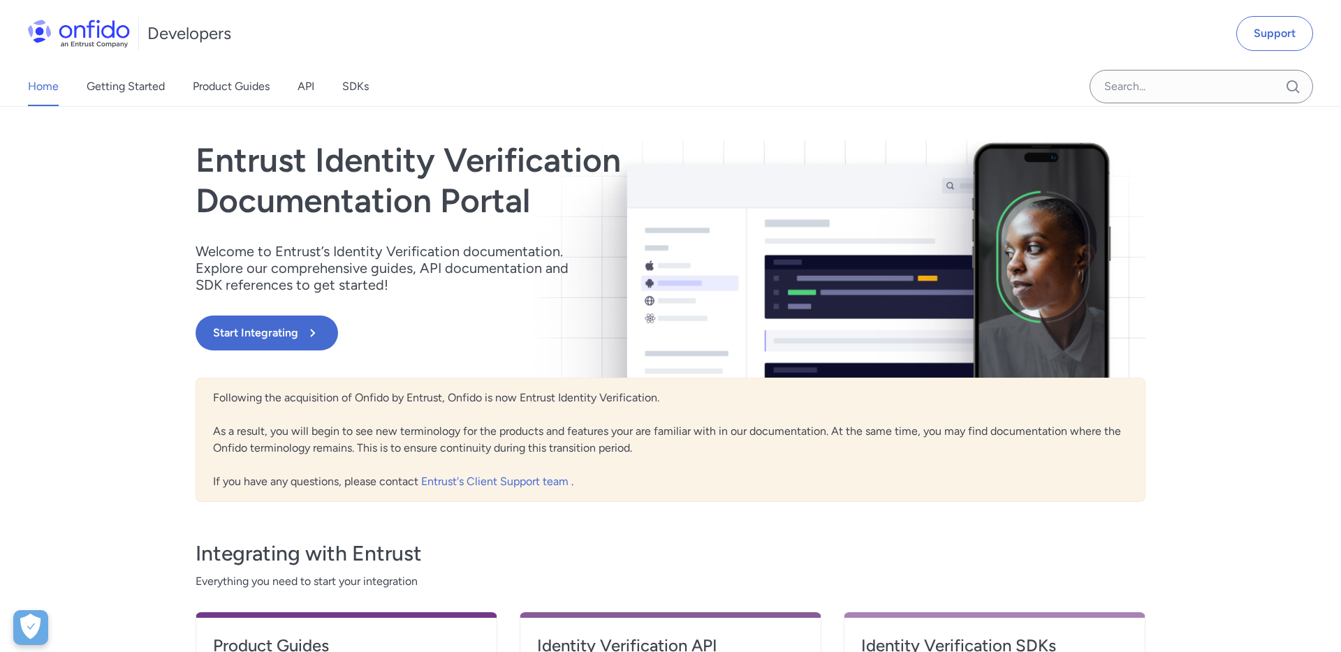 Image resolution: width=1341 pixels, height=652 pixels. What do you see at coordinates (670, 582) in the screenshot?
I see `span: Everything you need to start your integration` at bounding box center [670, 582].